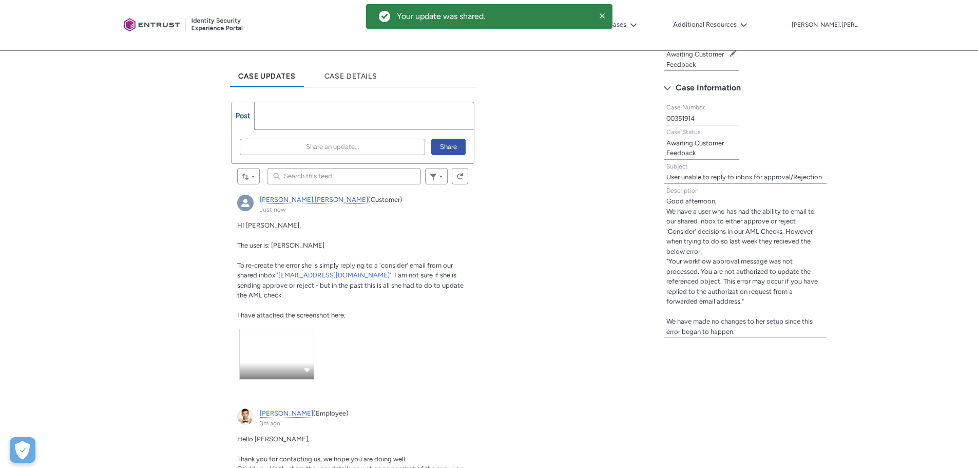 The image size is (978, 468). What do you see at coordinates (277, 354) in the screenshot?
I see `a: View file 1759222675096` at bounding box center [277, 354].